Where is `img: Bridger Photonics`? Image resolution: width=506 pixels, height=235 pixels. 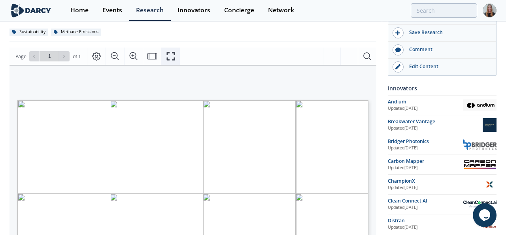
img: Bridger Photonics is located at coordinates (480, 144).